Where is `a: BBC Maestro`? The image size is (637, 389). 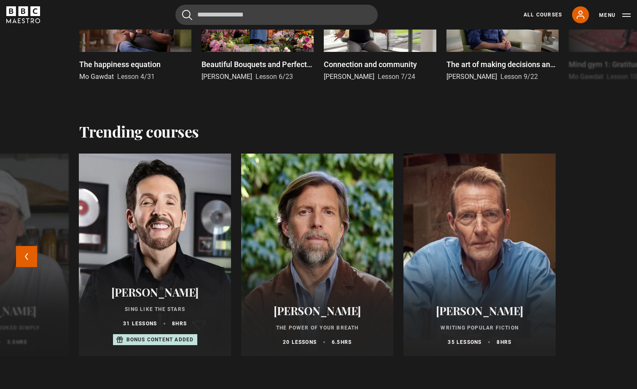 a: BBC Maestro is located at coordinates (23, 15).